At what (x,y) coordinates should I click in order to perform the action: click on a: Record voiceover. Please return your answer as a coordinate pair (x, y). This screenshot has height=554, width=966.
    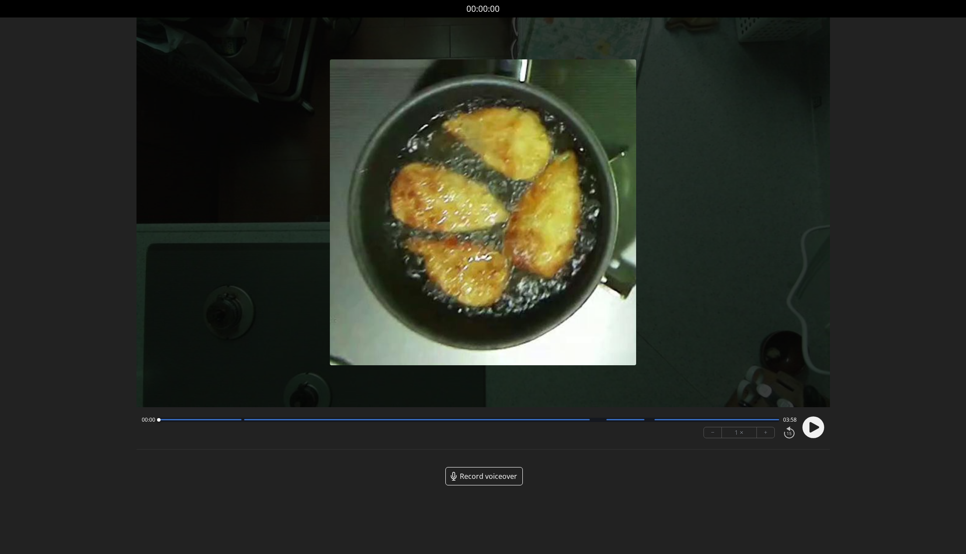
    Looking at the image, I should click on (484, 477).